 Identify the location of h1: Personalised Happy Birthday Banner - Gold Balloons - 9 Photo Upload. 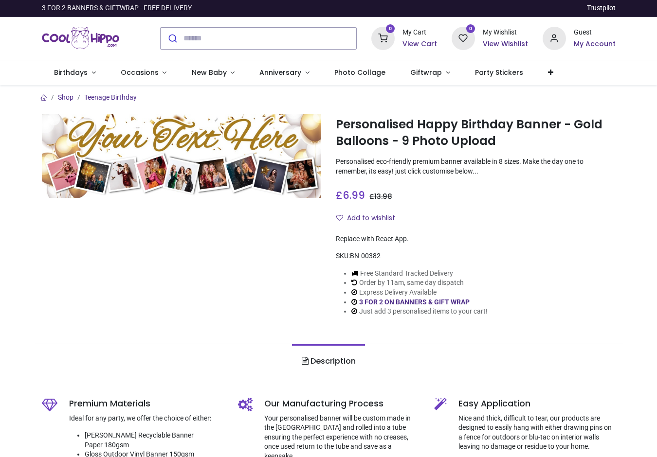
(475, 133).